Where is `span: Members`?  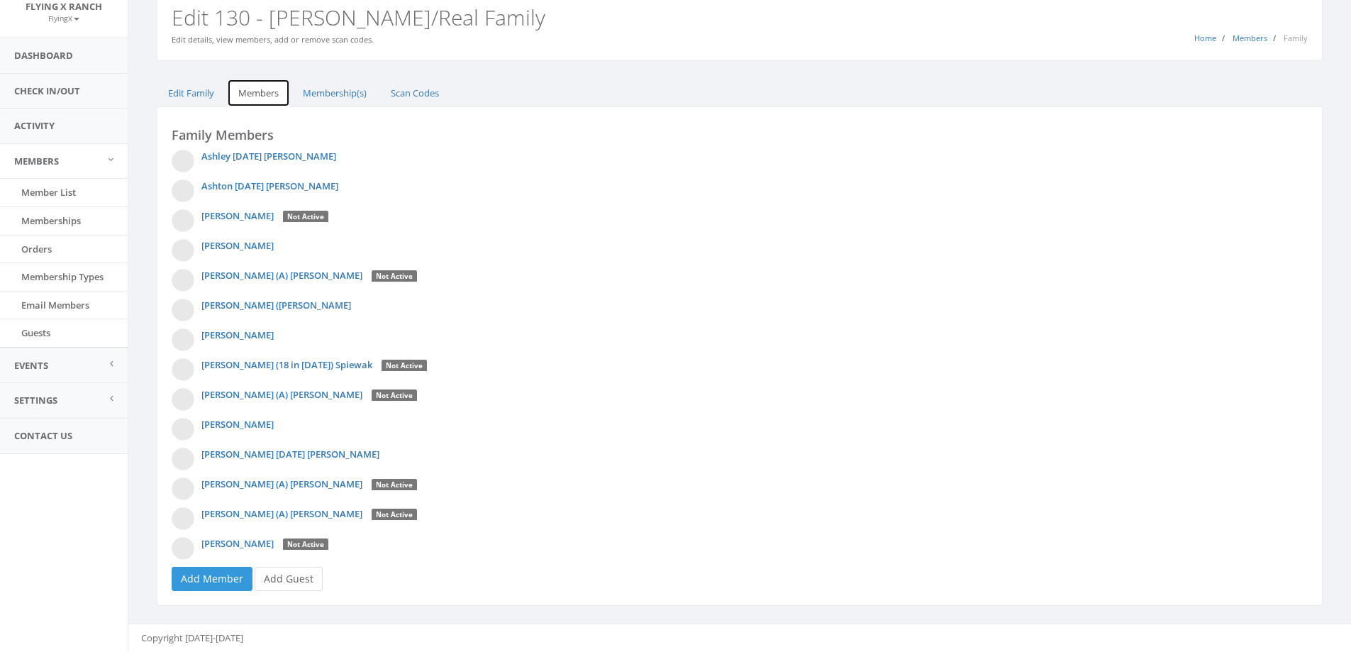 span: Members is located at coordinates (36, 161).